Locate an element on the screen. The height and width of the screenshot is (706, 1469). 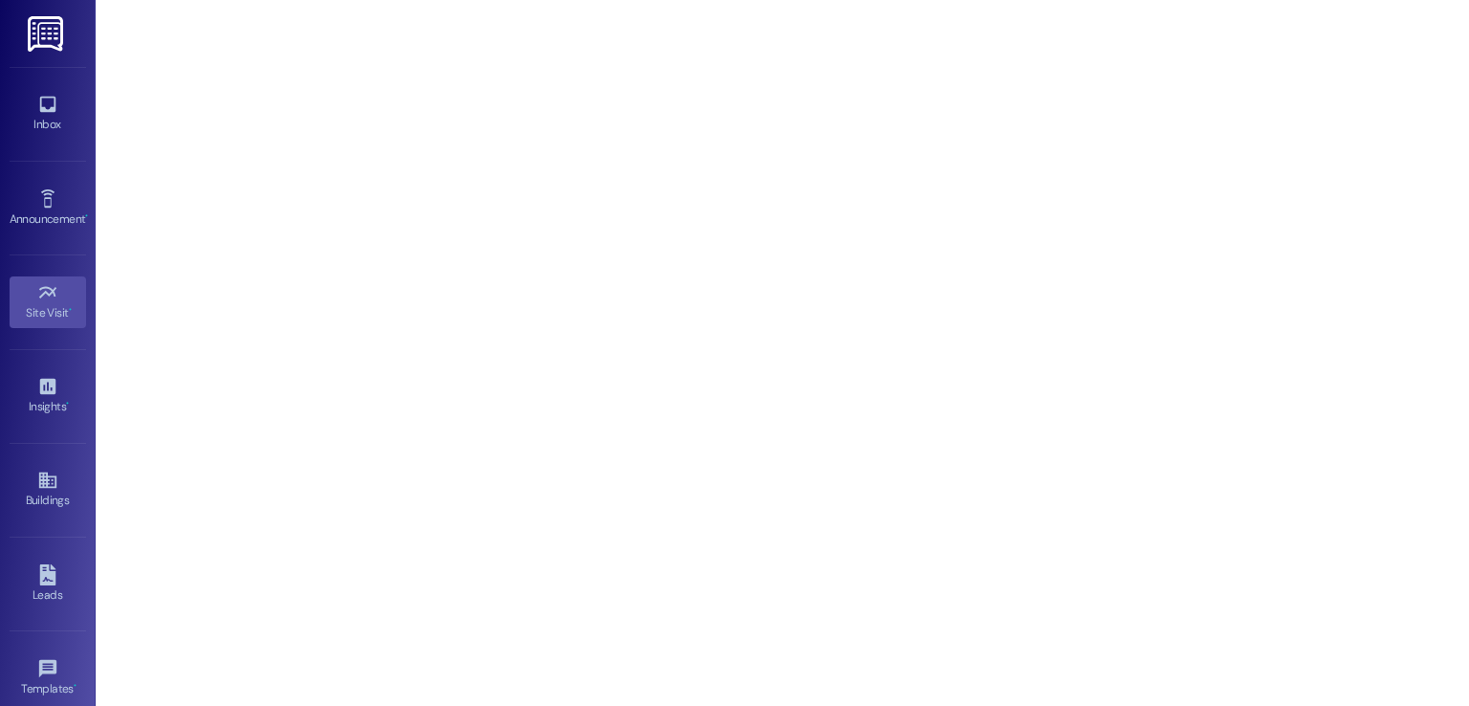
img: ResiDesk Logo is located at coordinates (47, 33).